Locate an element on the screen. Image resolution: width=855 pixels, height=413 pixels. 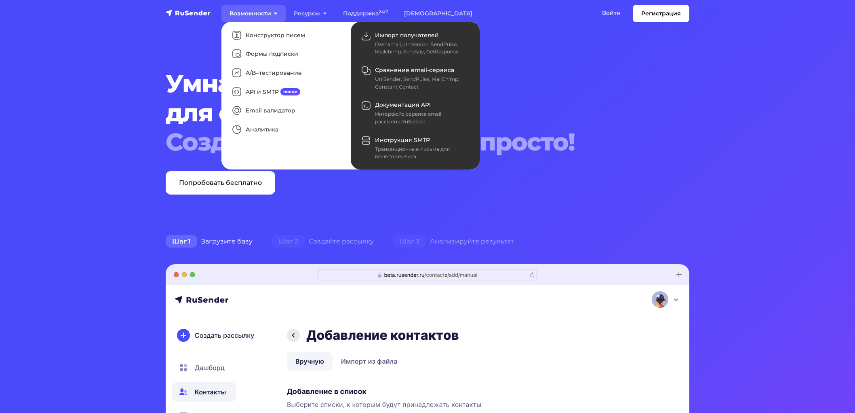
a: Поддержка24/7 is located at coordinates (365, 13).